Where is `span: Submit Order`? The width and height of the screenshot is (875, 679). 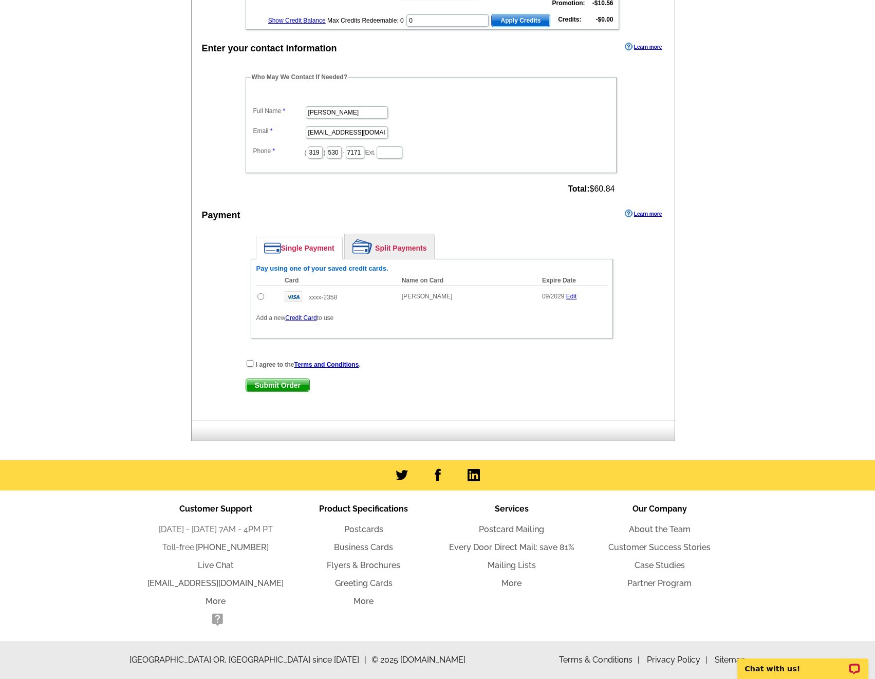 span: Submit Order is located at coordinates (277, 385).